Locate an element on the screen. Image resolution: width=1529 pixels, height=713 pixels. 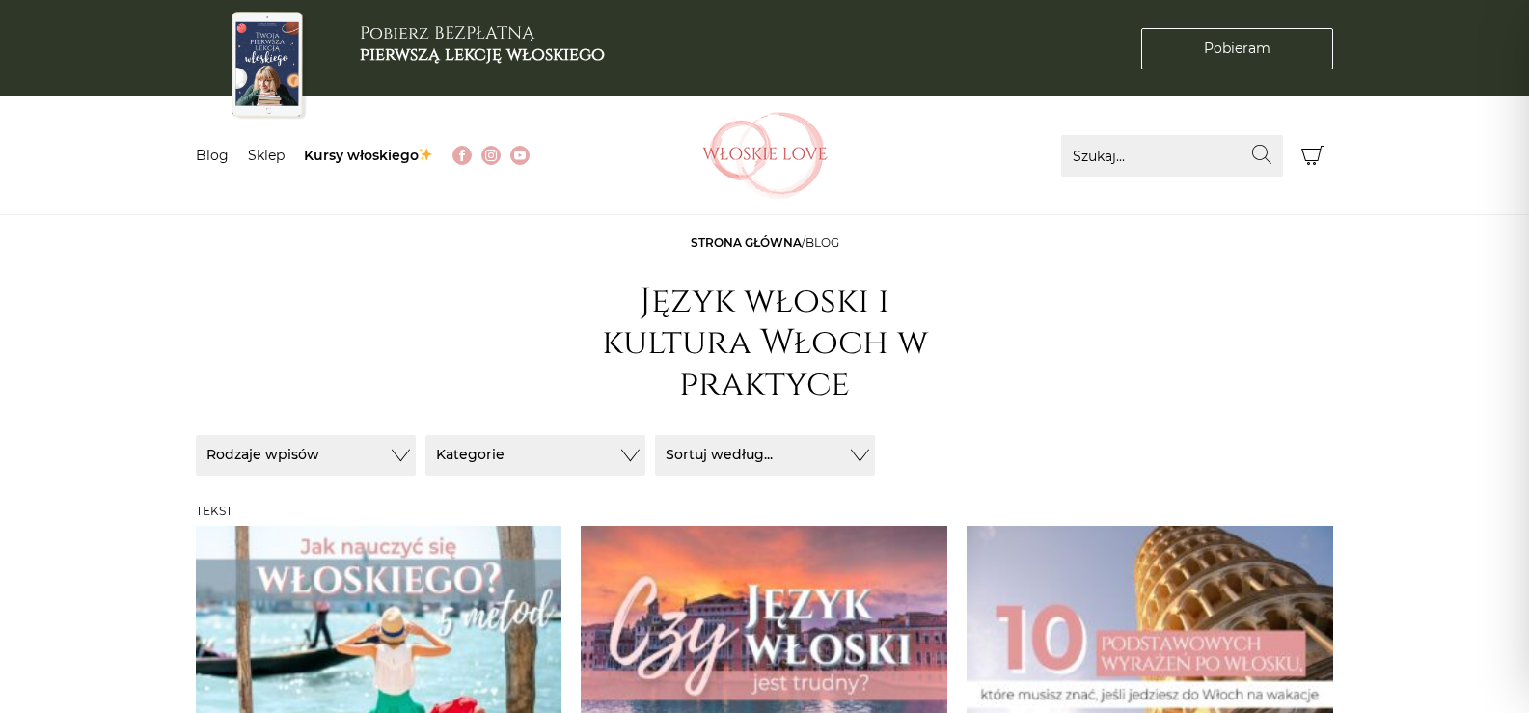
h3: Tekst is located at coordinates (765, 511).